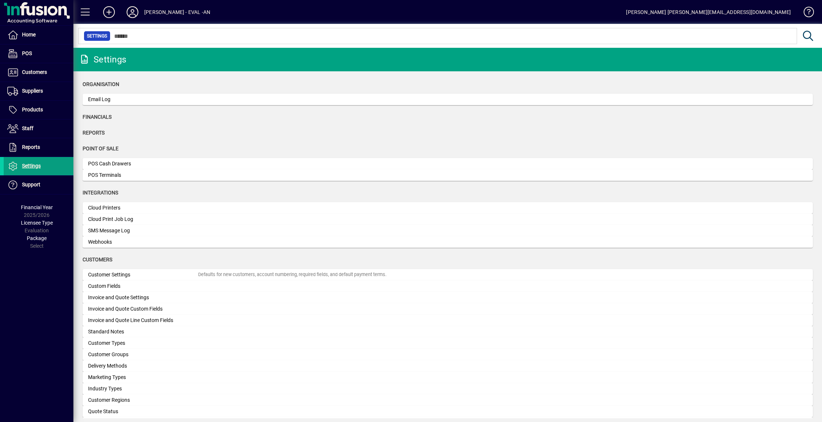 This screenshot has height=422, width=822. I want to click on div: Marketing Types, so click(143, 377).